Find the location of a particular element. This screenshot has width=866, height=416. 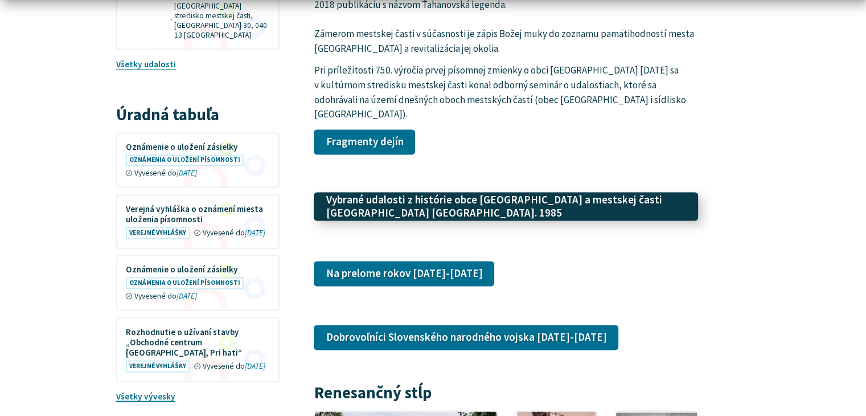

a: Všetky vývesky is located at coordinates (146, 396).